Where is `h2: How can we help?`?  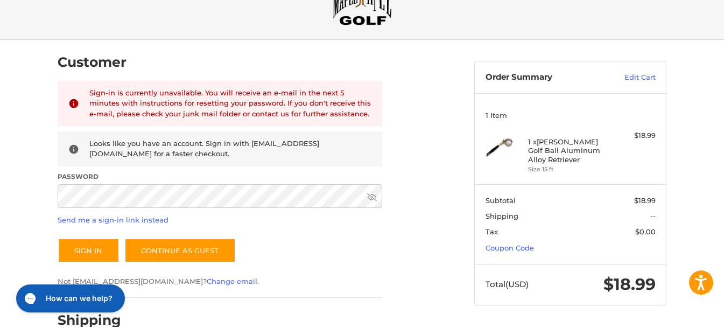 h2: How can we help? is located at coordinates (68, 18).